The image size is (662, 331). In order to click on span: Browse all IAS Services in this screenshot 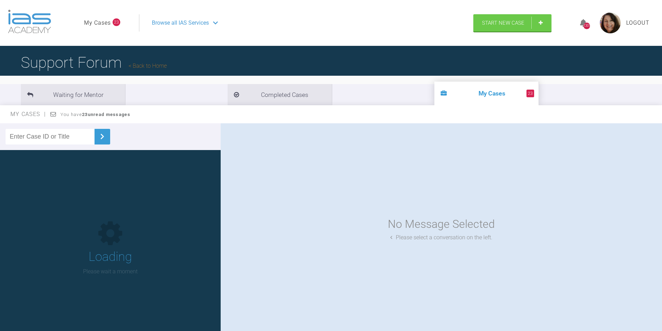, I will do `click(180, 23)`.